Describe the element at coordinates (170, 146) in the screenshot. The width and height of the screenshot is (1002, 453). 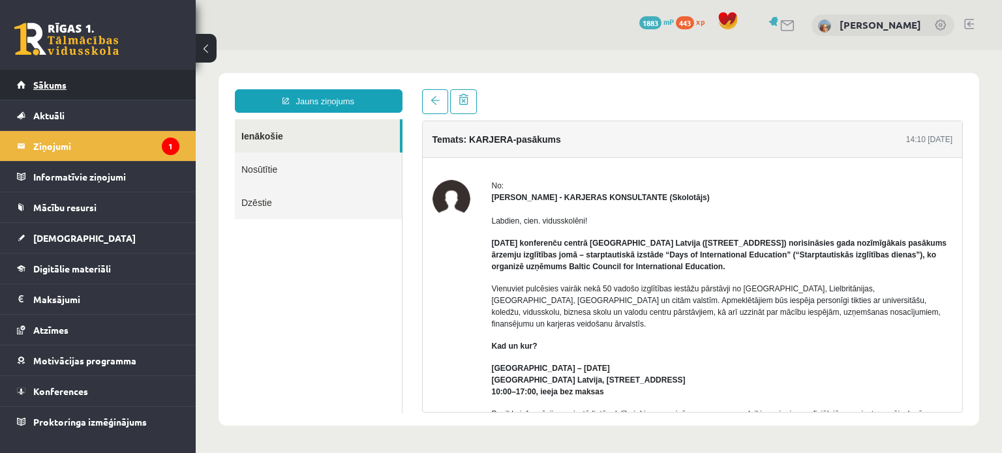
I see `i: 1` at that location.